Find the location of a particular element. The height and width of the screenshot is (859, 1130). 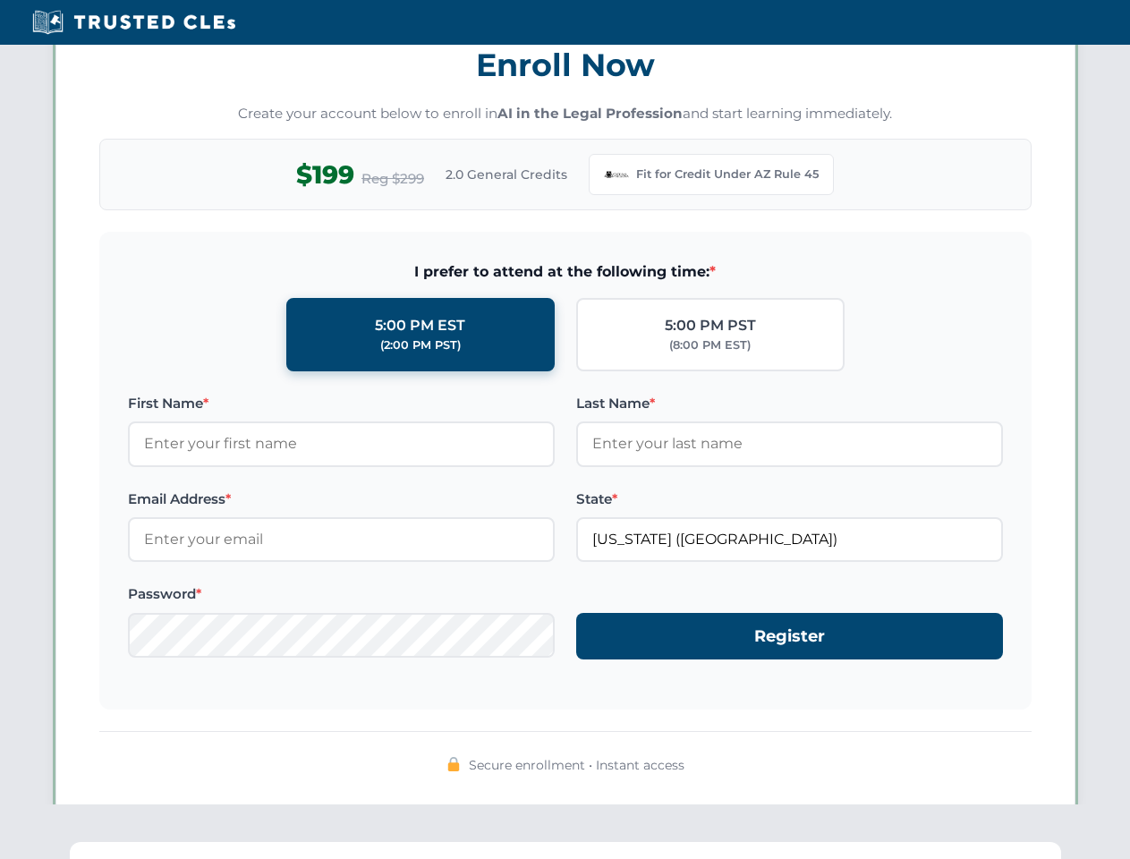

div: (2:00 PM PST) is located at coordinates (421, 345).